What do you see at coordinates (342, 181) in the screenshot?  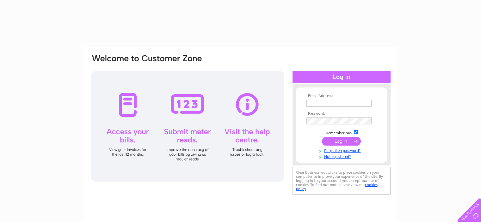 I see `div: Clear Business would like to place cookies on your computer to improve your experience of the sit...` at bounding box center [342, 181].